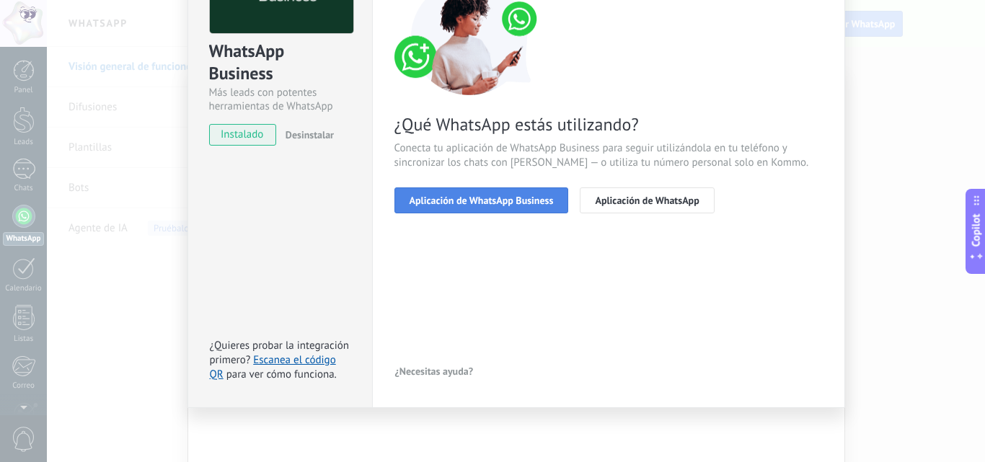 This screenshot has height=462, width=985. I want to click on span: Desinstalar, so click(309, 135).